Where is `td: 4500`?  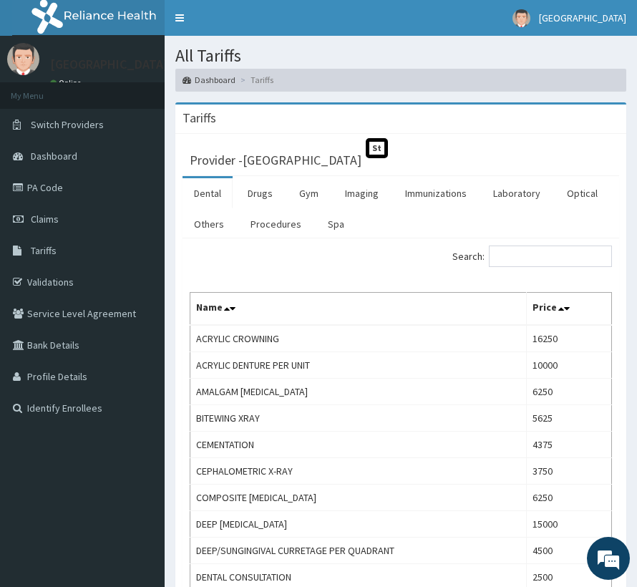
td: 4500 is located at coordinates (568, 550).